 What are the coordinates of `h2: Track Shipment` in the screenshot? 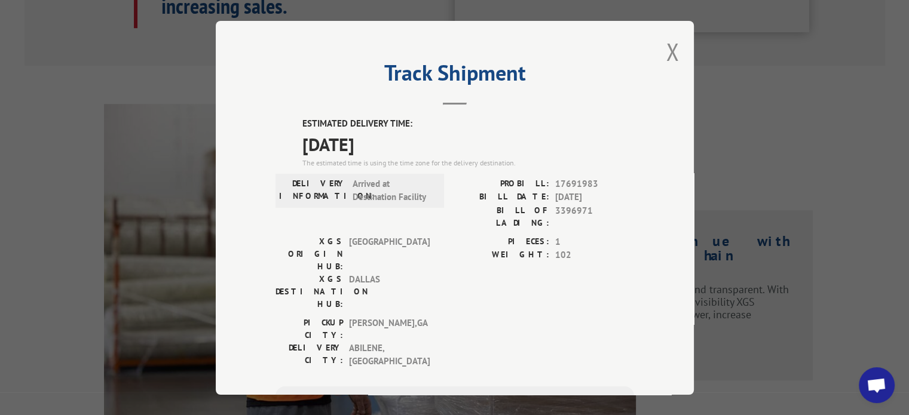 It's located at (455, 76).